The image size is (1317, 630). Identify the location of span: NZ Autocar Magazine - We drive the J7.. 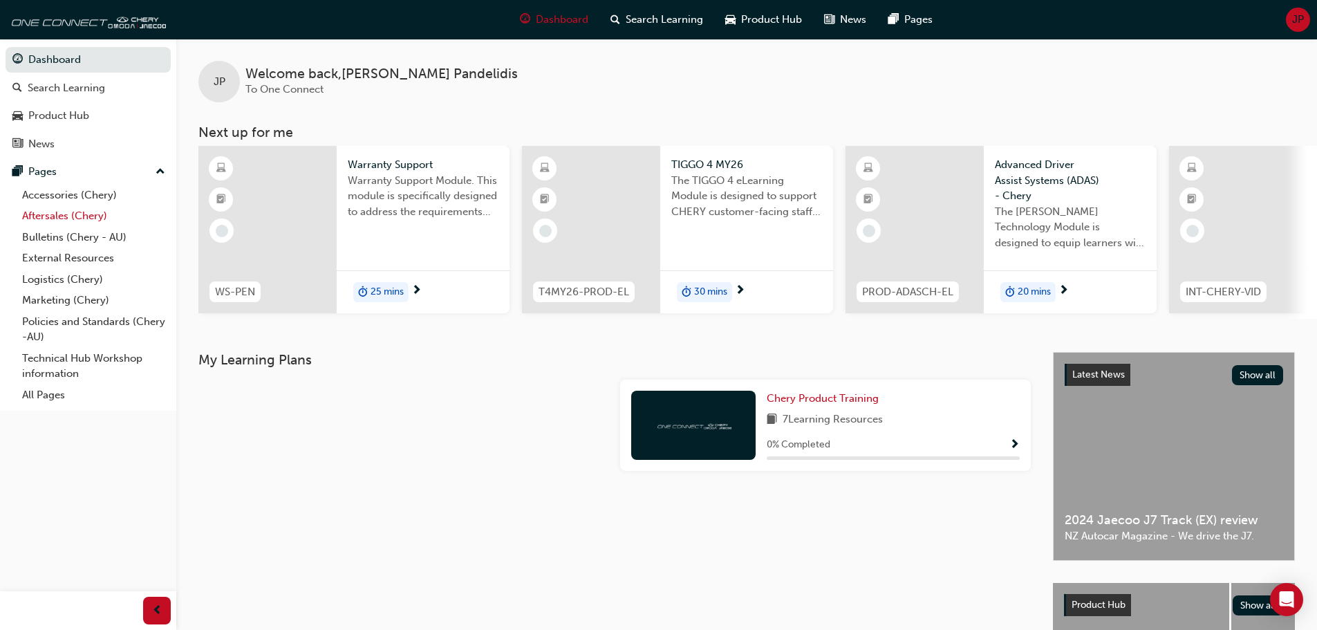
(1174, 536).